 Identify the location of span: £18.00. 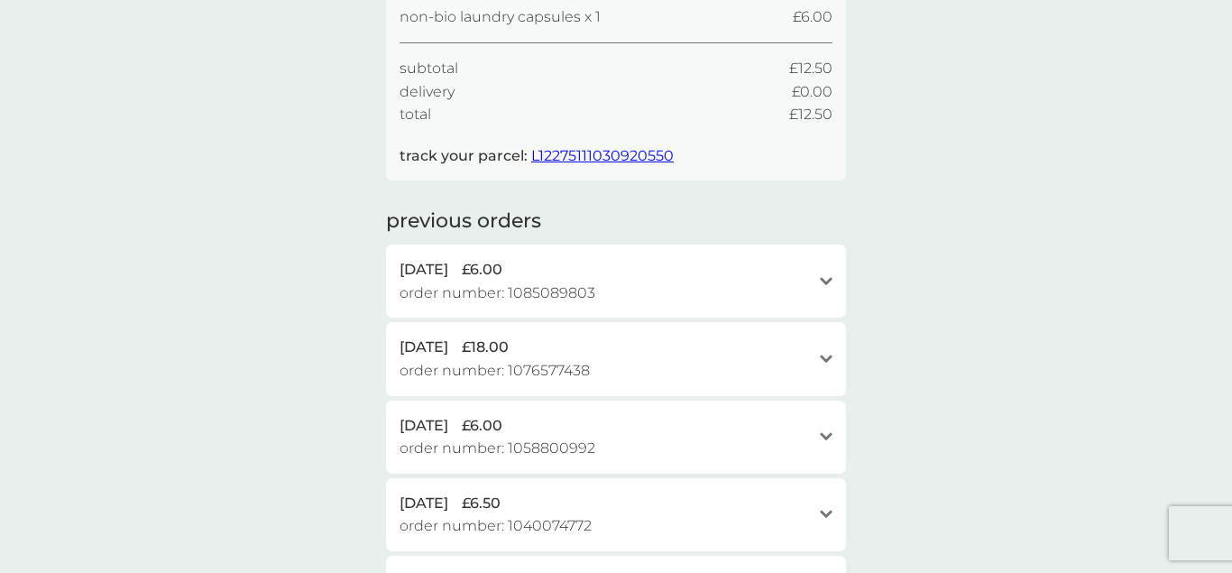
(485, 347).